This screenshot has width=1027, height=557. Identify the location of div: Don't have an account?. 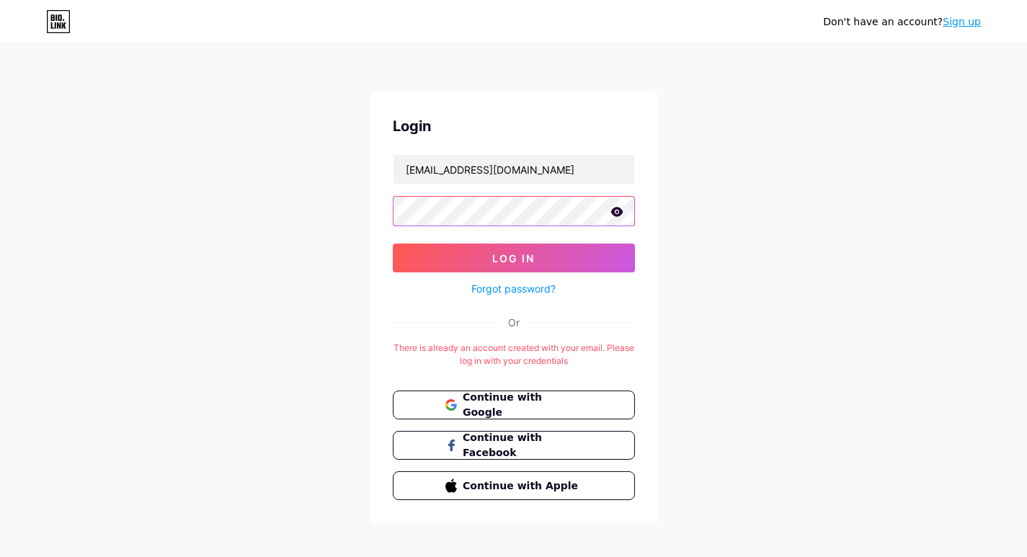
(902, 22).